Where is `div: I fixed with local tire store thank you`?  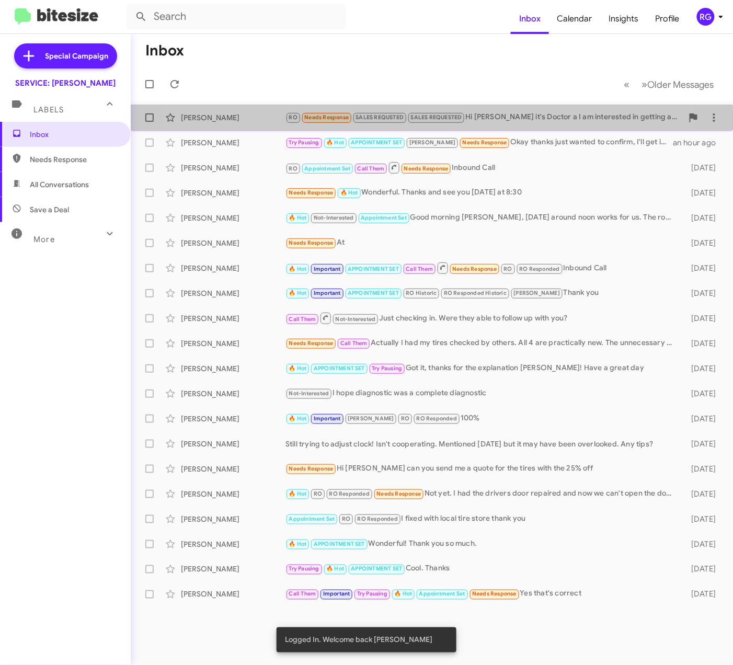 div: I fixed with local tire store thank you is located at coordinates (482, 518).